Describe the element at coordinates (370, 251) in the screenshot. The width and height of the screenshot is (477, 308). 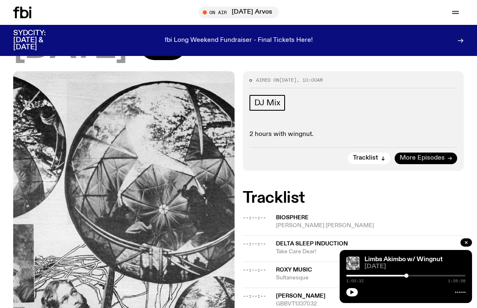
I see `span: Take Care Dear!` at that location.